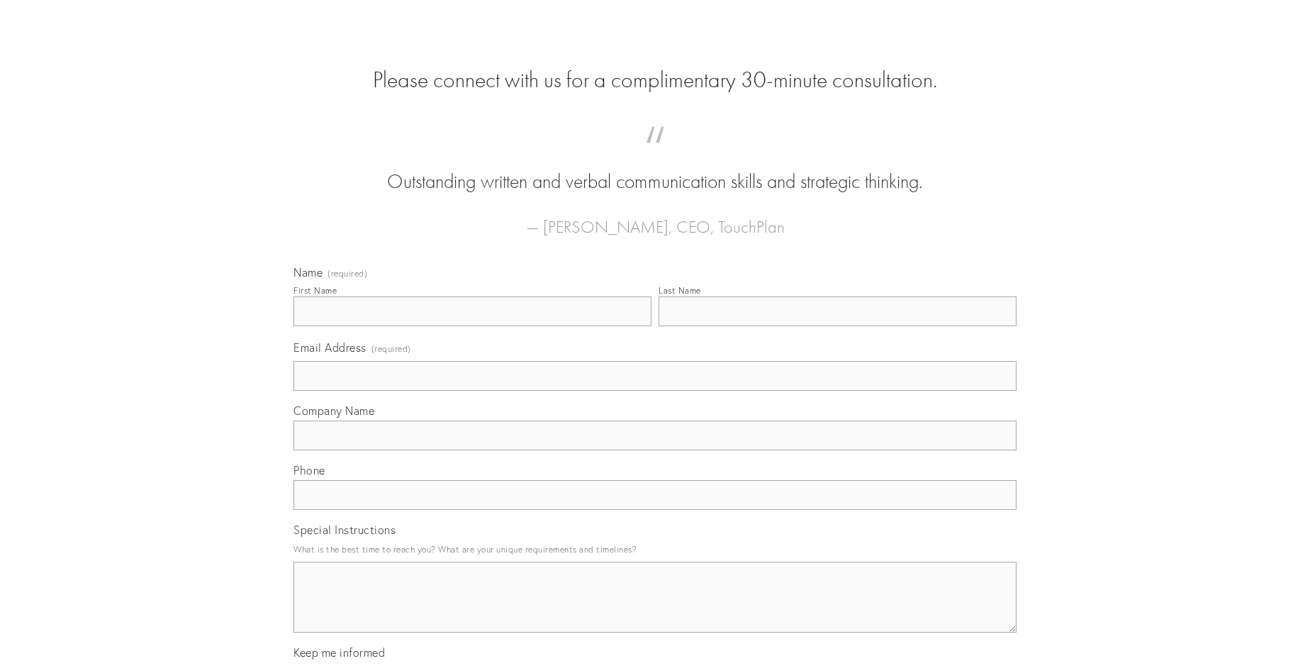 Image resolution: width=1310 pixels, height=666 pixels. I want to click on span: Special Instructions, so click(345, 530).